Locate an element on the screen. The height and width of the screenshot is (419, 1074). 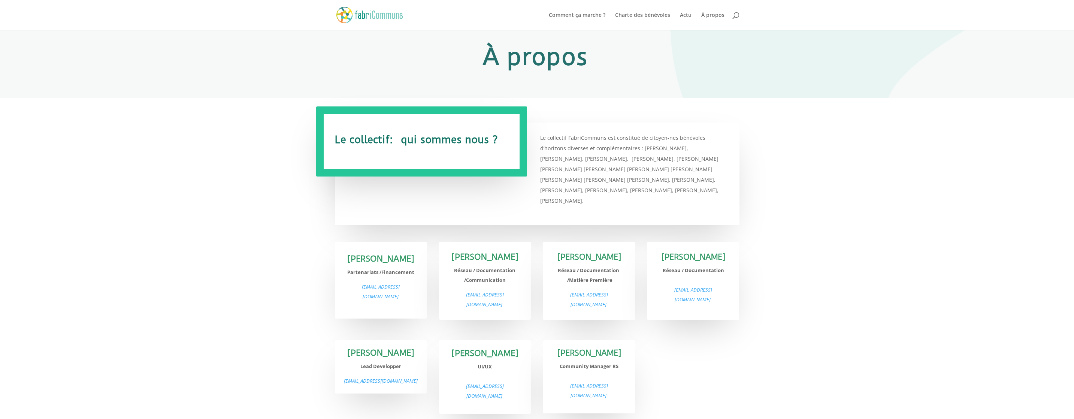
span: Le collectif FabriCommuns est constitué de citoyen-nes bénévoles d’horizons diverses et complémen... is located at coordinates (630, 169).